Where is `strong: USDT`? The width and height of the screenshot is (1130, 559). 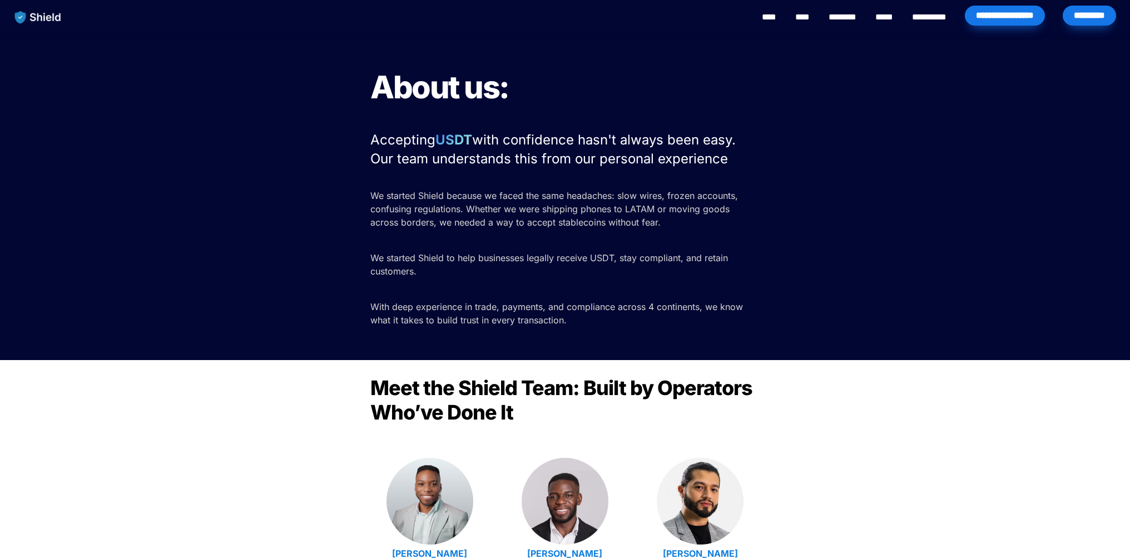 strong: USDT is located at coordinates (454, 140).